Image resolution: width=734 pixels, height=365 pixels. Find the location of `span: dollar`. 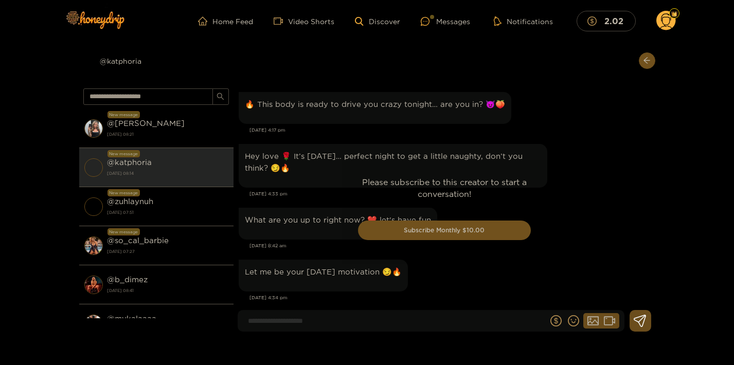

span: dollar is located at coordinates (595, 21).